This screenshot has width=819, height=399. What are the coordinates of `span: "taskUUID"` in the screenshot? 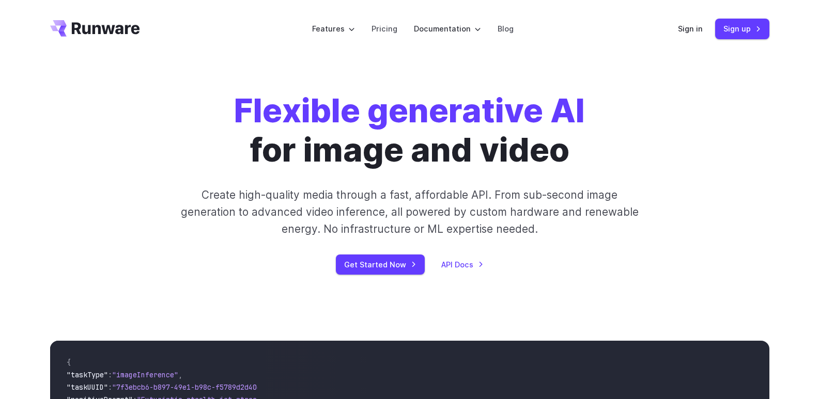 It's located at (87, 387).